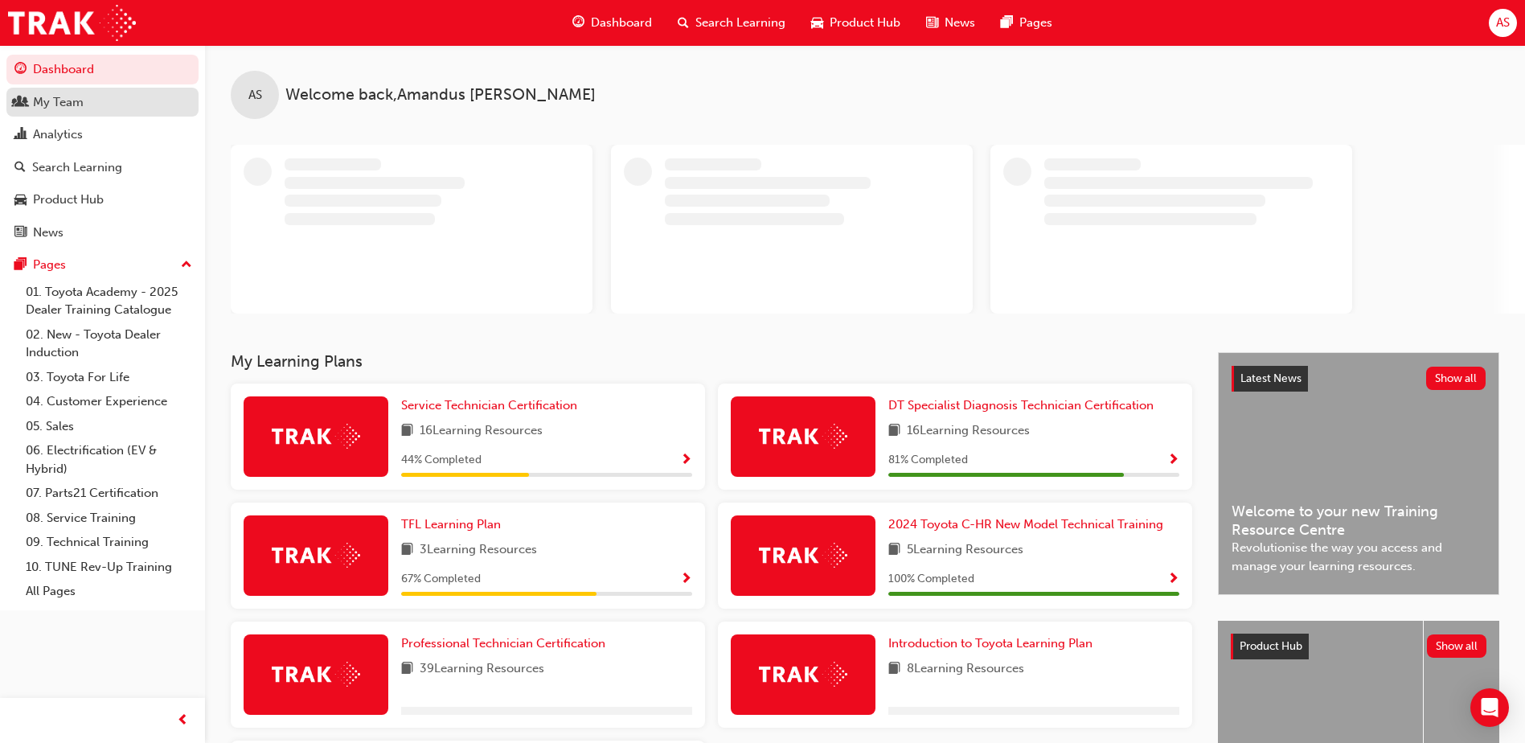 The height and width of the screenshot is (743, 1525). What do you see at coordinates (109, 591) in the screenshot?
I see `a: All Pages` at bounding box center [109, 591].